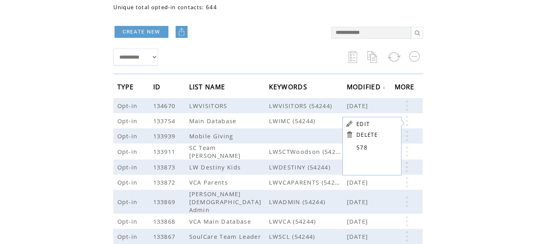  What do you see at coordinates (165, 152) in the screenshot?
I see `span: 133911` at bounding box center [165, 152].